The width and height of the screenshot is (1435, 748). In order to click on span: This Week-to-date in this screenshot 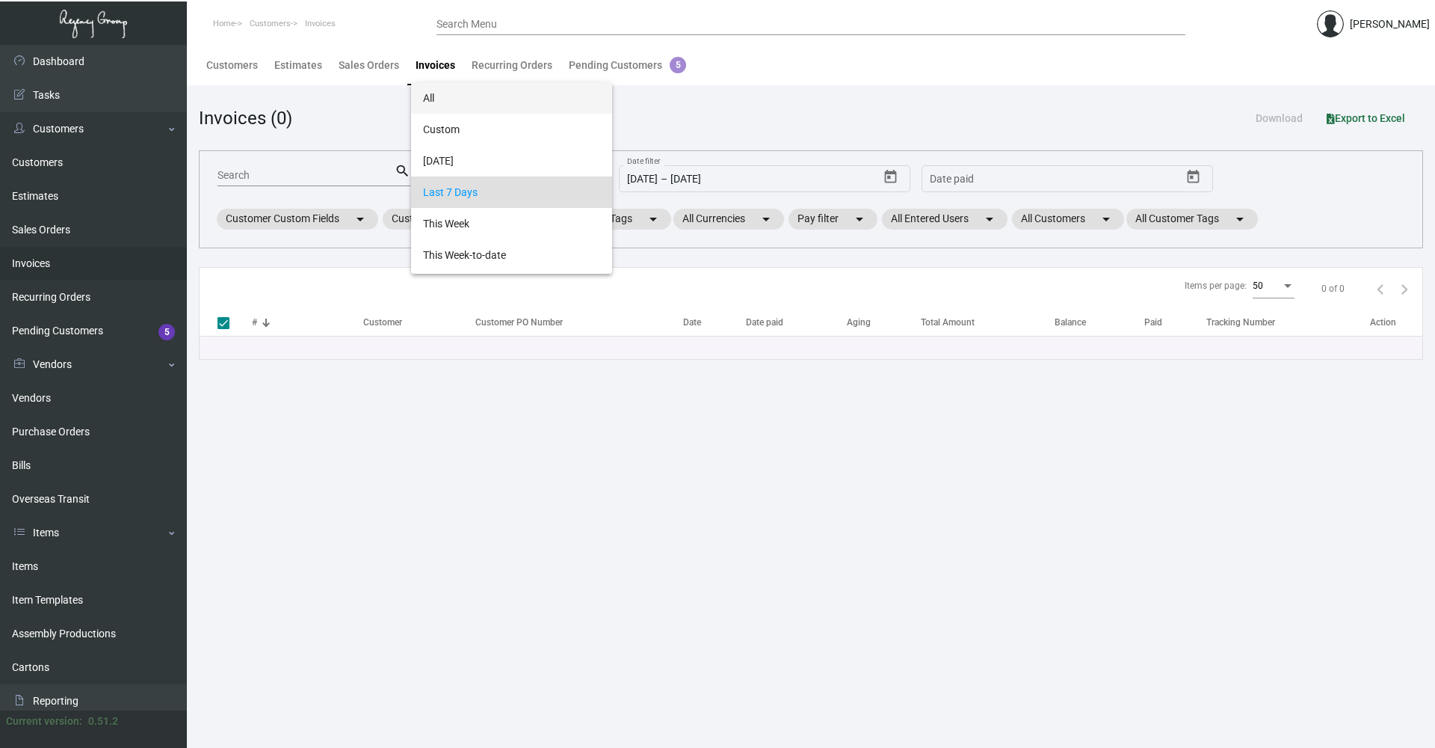, I will do `click(511, 255)`.